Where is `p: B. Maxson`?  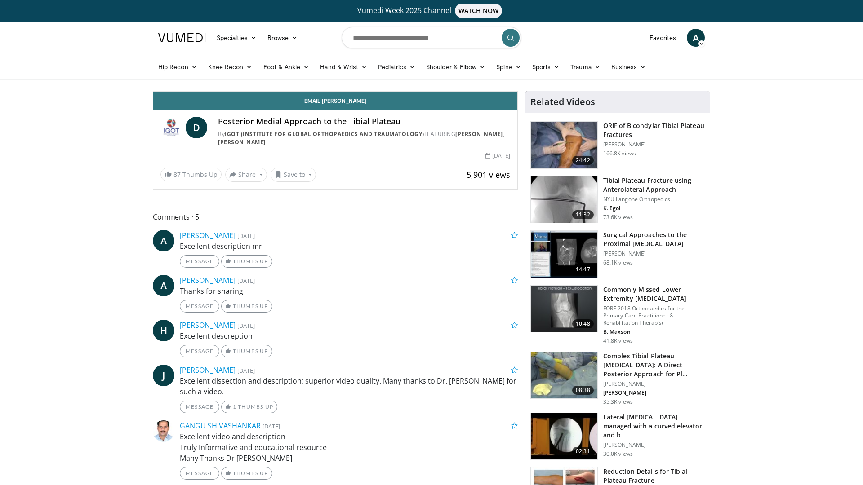 p: B. Maxson is located at coordinates (653, 332).